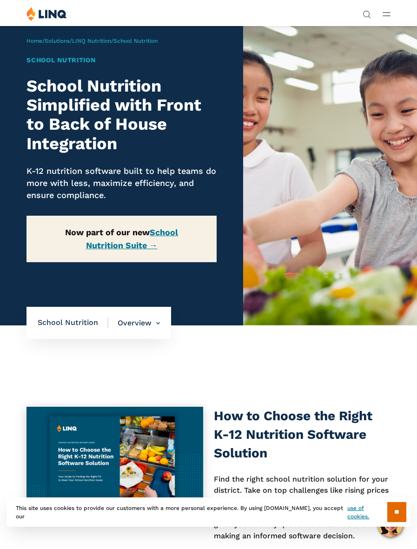  What do you see at coordinates (386, 14) in the screenshot?
I see `button: Open Main Menu` at bounding box center [386, 14].